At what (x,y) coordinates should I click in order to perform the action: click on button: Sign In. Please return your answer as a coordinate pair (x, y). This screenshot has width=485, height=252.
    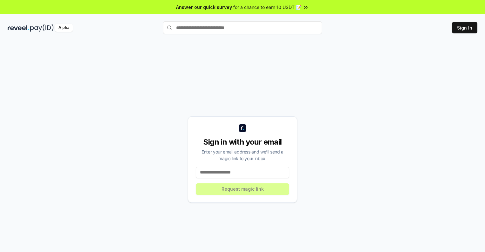
    Looking at the image, I should click on (465, 28).